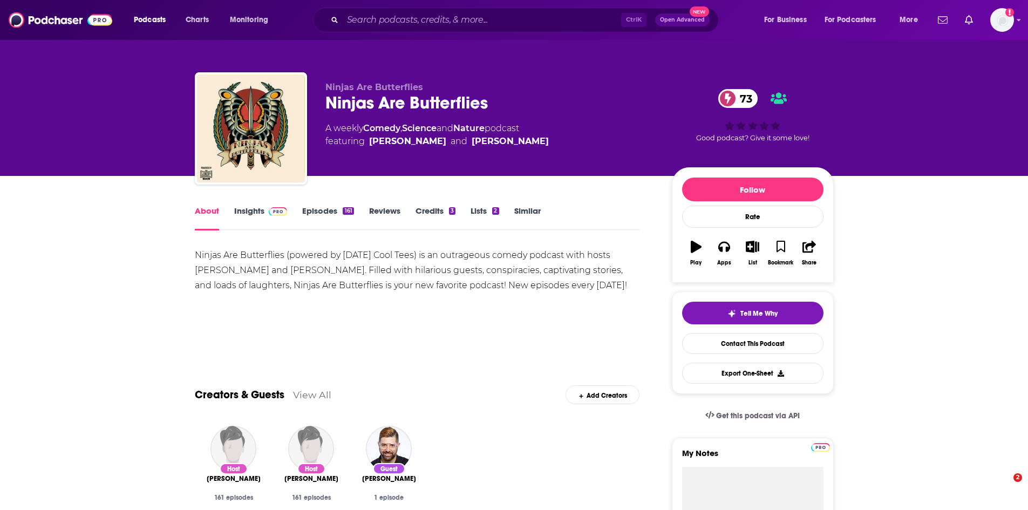  Describe the element at coordinates (809, 263) in the screenshot. I see `div: Share` at that location.